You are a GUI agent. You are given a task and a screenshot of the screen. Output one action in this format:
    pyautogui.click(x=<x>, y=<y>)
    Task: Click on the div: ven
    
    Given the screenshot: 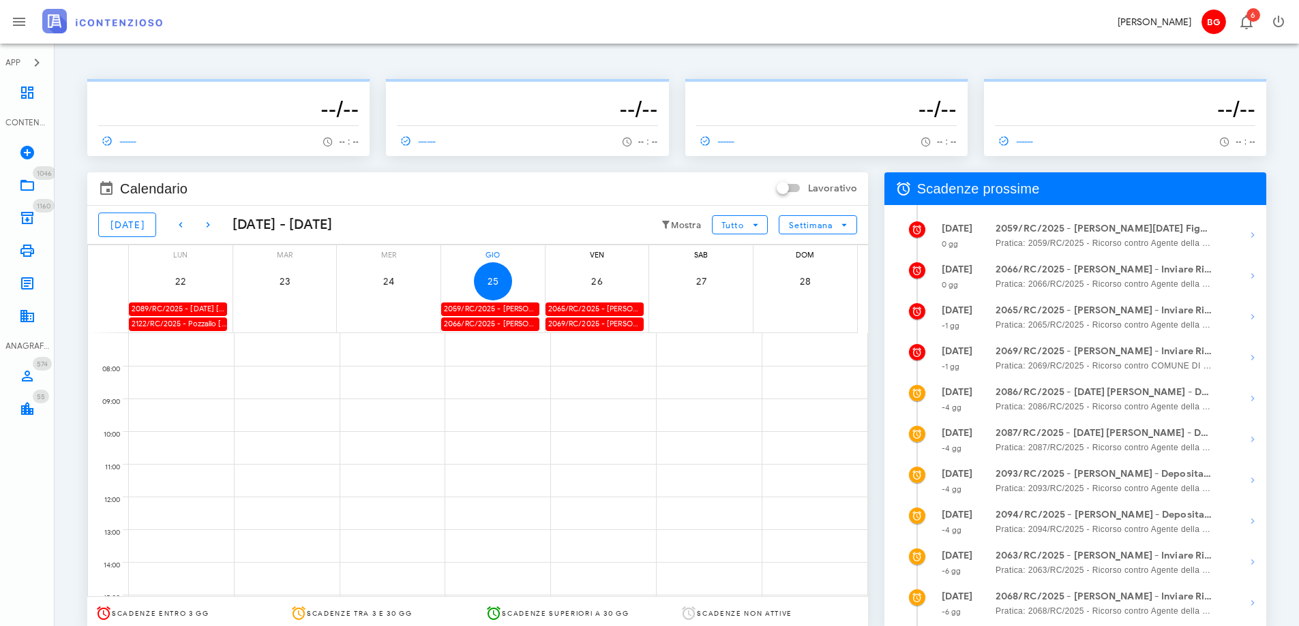 What is the action you would take?
    pyautogui.click(x=597, y=254)
    